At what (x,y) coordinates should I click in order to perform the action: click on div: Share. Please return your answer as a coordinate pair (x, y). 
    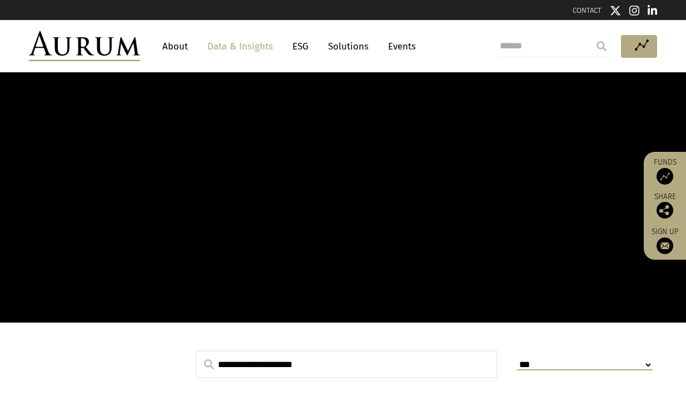
    Looking at the image, I should click on (665, 206).